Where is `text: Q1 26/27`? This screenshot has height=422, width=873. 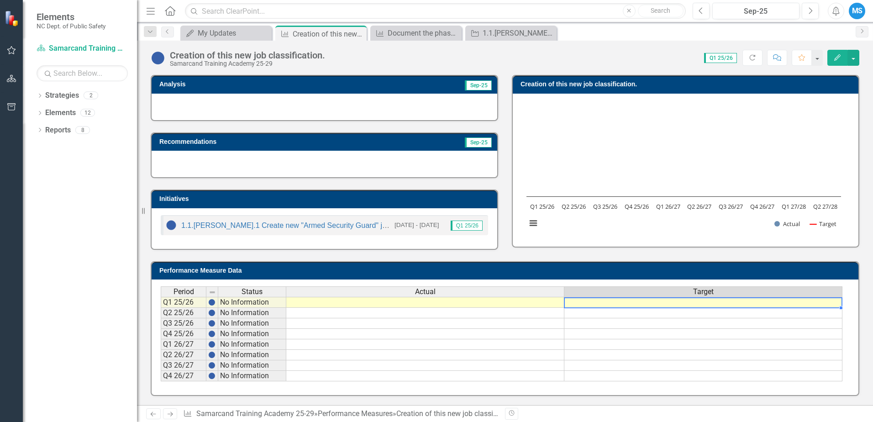
text: Q1 26/27 is located at coordinates (668, 206).